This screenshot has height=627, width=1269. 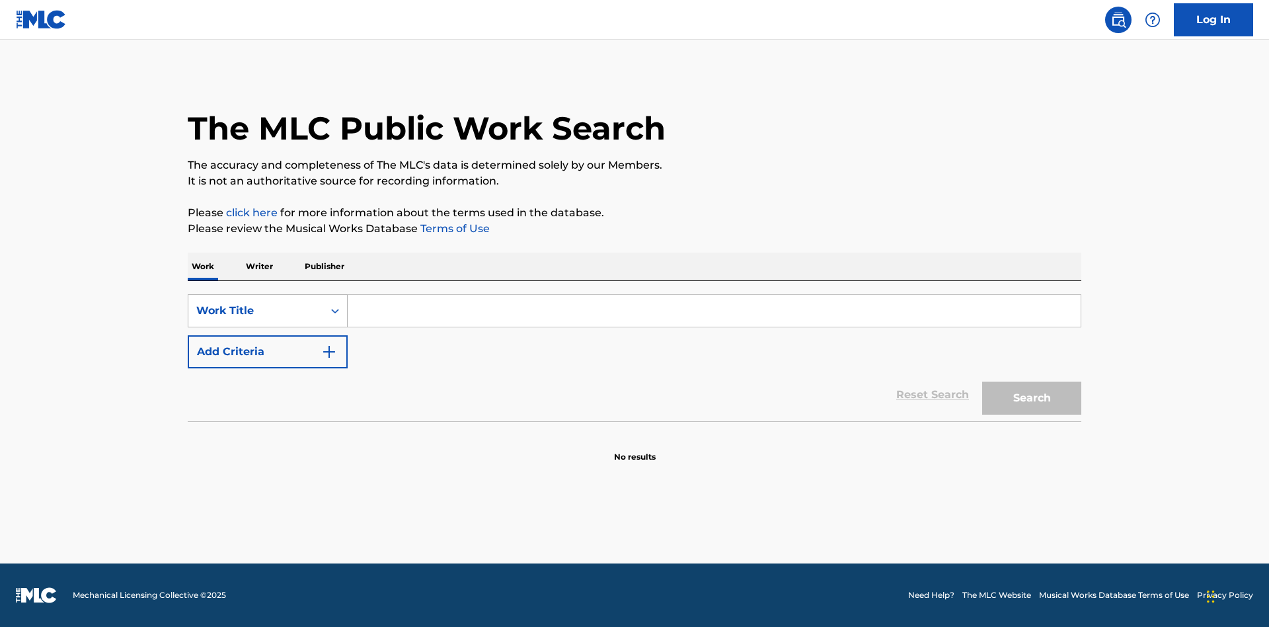 I want to click on img: search, so click(x=1119, y=20).